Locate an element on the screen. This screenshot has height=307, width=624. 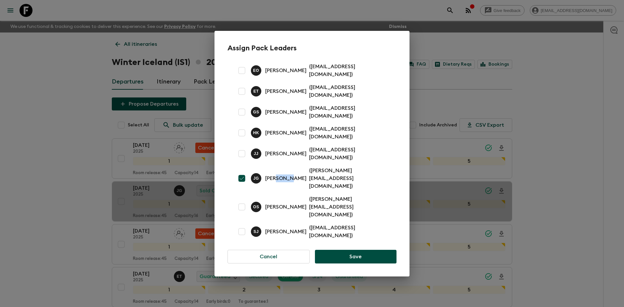
h2: Assign Pack Leaders is located at coordinates (312, 48).